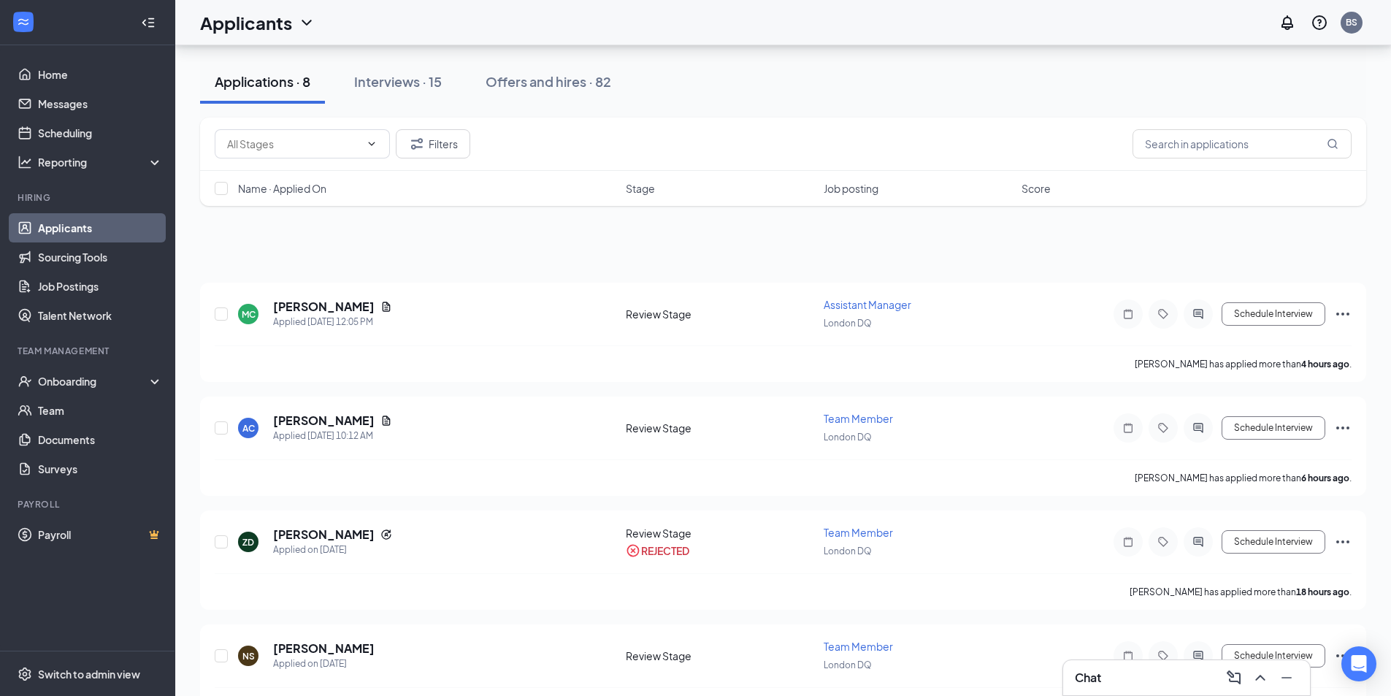 The image size is (1391, 696). I want to click on svg: ComposeMessage, so click(1234, 678).